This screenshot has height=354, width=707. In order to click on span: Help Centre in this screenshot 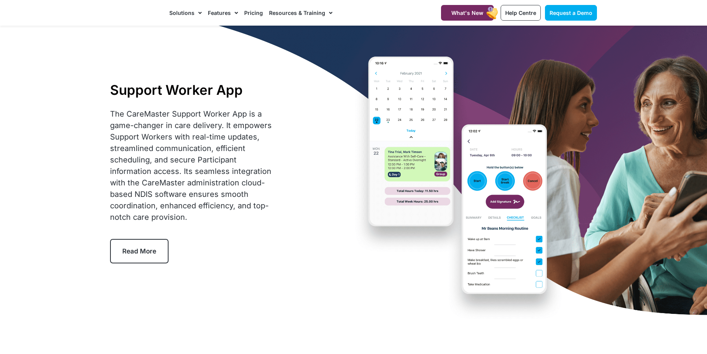, I will do `click(520, 13)`.